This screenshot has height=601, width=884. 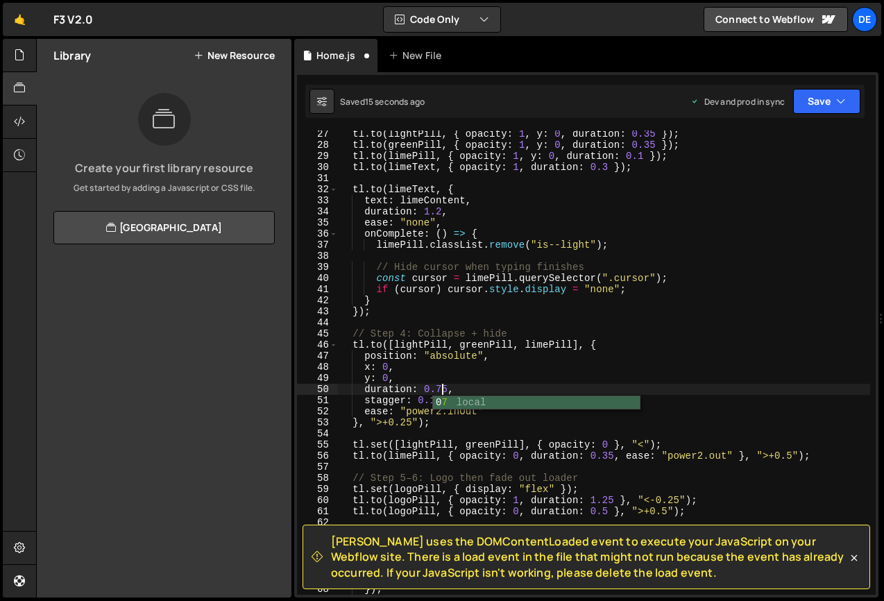 I want to click on div: 30, so click(x=317, y=167).